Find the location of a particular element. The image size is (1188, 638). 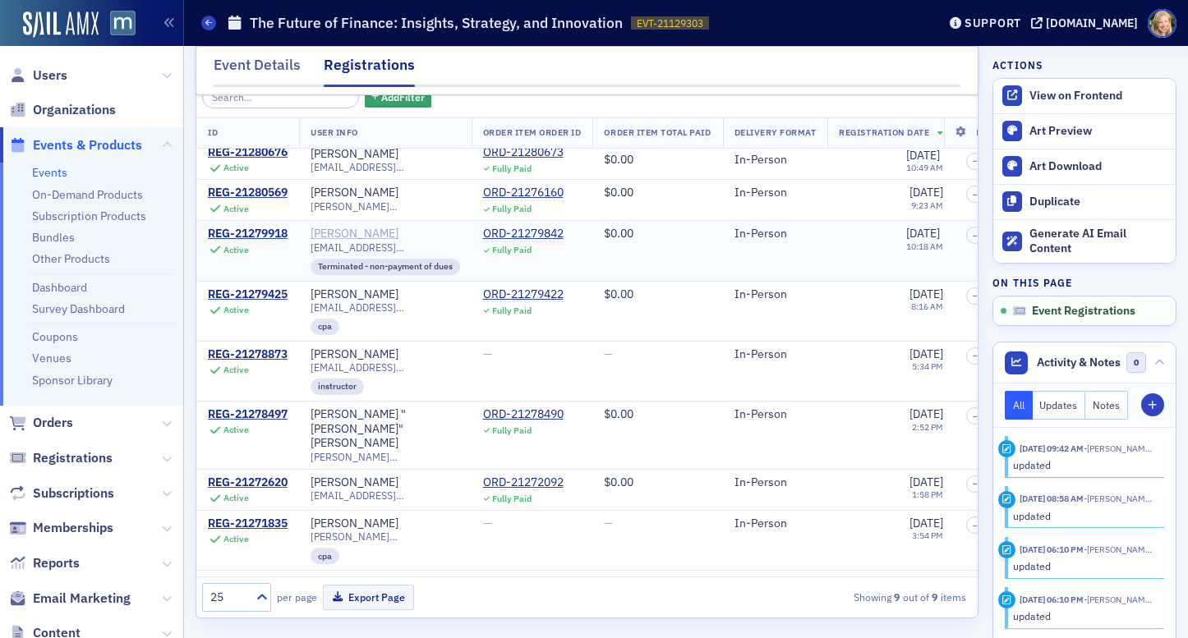

span: EVT-21129303 is located at coordinates (670, 23).